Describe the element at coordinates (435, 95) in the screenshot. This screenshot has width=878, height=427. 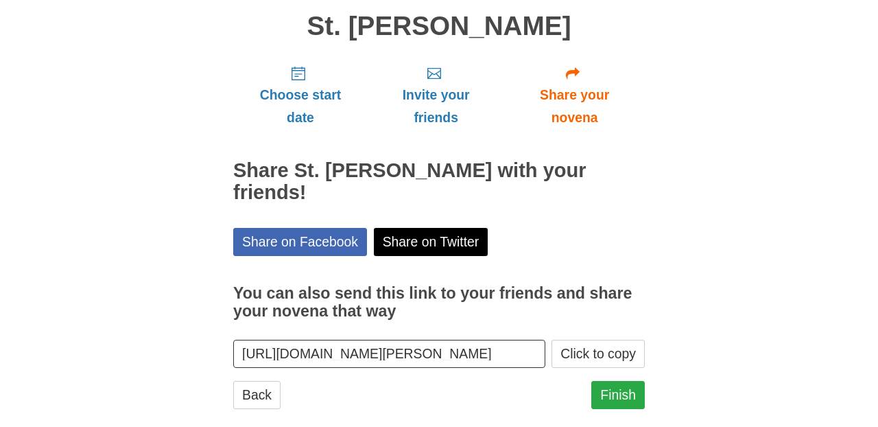
I see `a: Invite your friends` at that location.